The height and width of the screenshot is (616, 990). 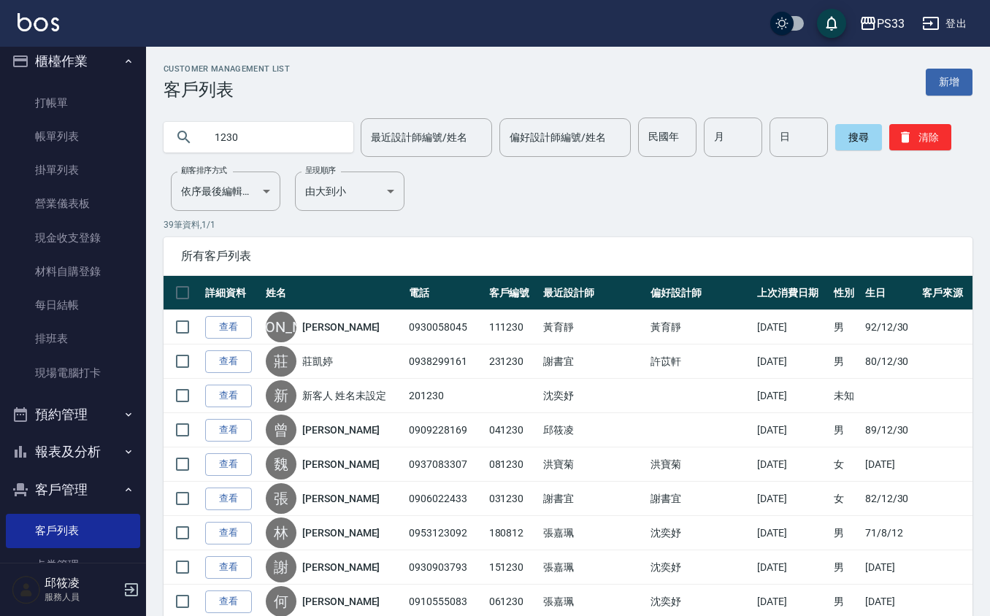 I want to click on td: 71/8/12, so click(x=890, y=533).